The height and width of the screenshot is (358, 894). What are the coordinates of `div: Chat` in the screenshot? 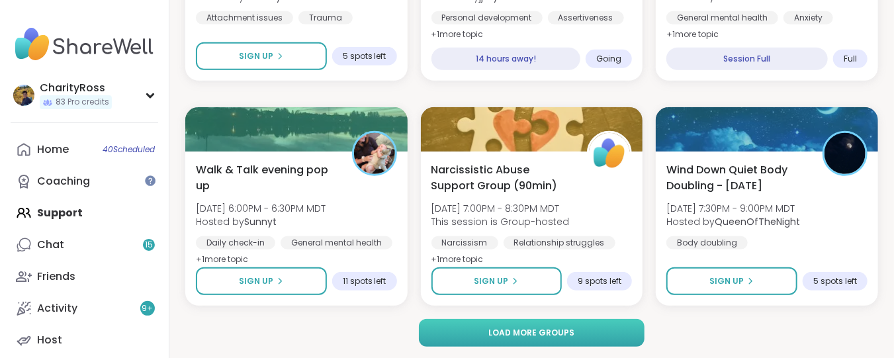 It's located at (50, 245).